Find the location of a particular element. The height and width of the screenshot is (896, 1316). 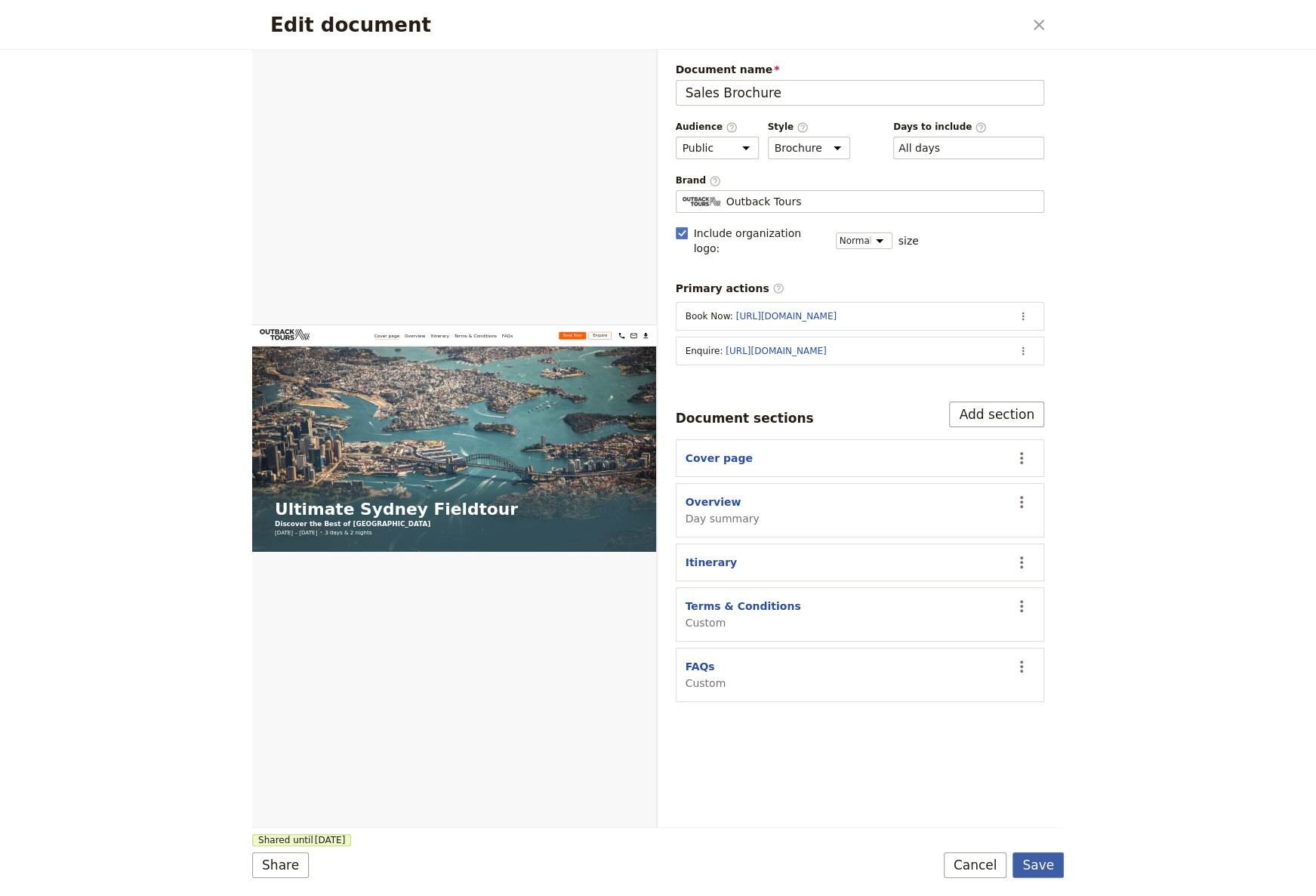

a: Overview is located at coordinates (389, 25).